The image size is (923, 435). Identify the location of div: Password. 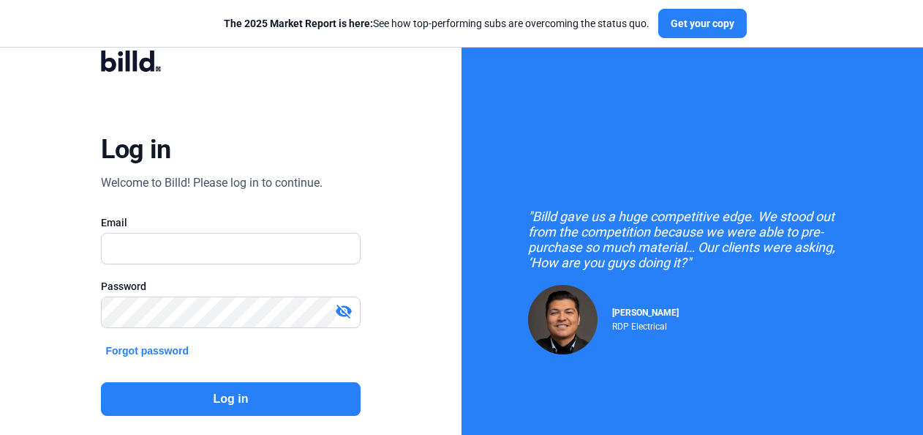
(230, 286).